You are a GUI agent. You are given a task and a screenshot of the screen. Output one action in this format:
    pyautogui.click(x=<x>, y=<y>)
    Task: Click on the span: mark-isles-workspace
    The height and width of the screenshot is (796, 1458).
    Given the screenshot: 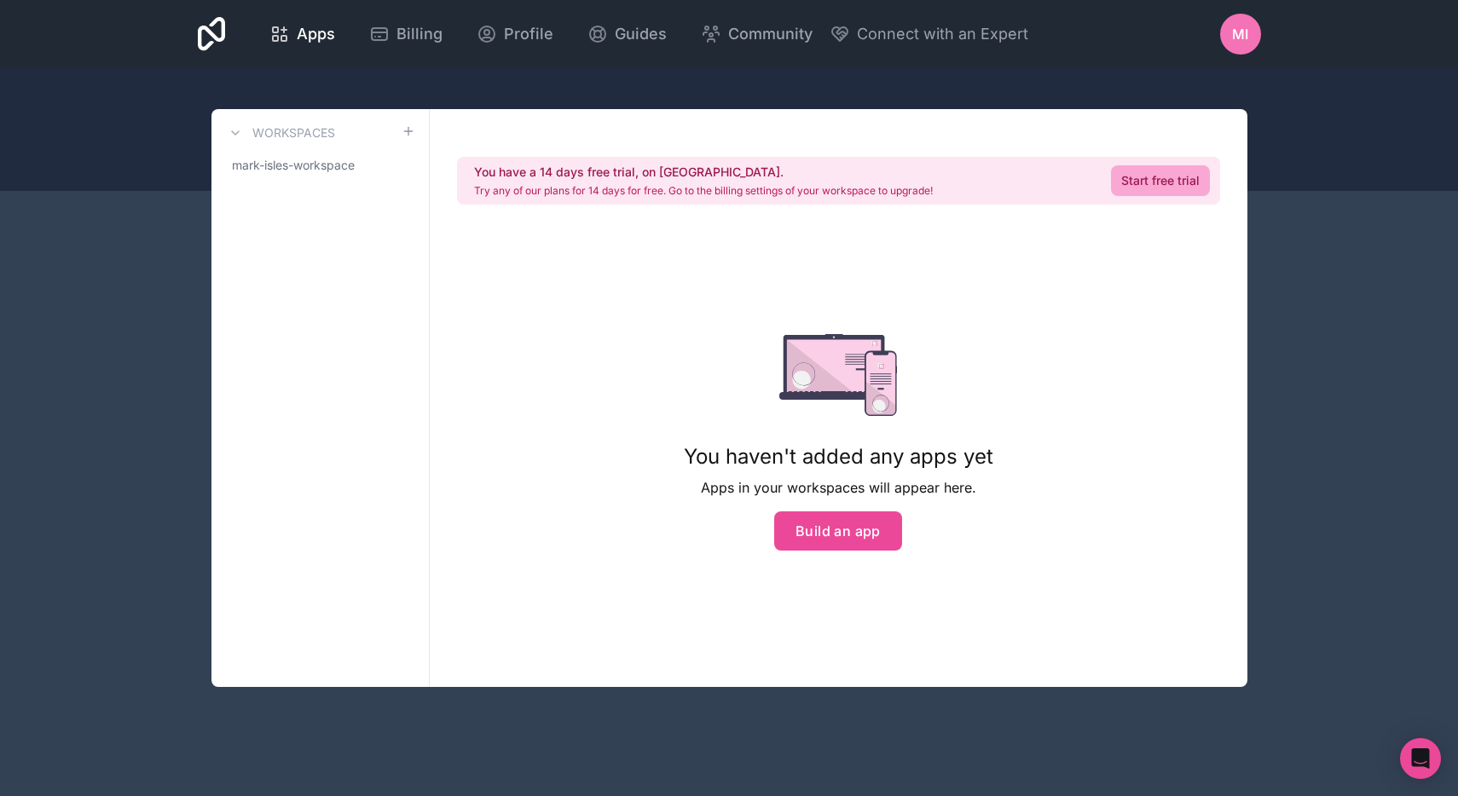 What is the action you would take?
    pyautogui.click(x=293, y=165)
    